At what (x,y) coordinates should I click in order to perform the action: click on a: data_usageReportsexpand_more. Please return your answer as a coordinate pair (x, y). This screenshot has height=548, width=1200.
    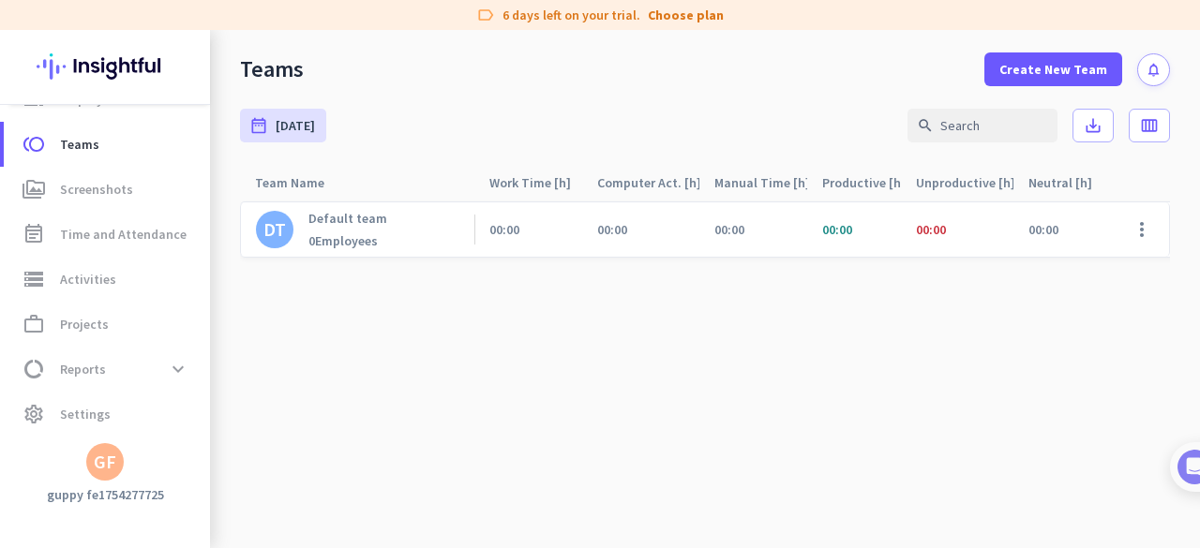
    Looking at the image, I should click on (107, 369).